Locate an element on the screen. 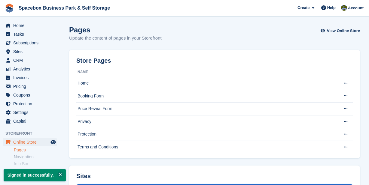 The height and width of the screenshot is (185, 369). span: Protection is located at coordinates (31, 104).